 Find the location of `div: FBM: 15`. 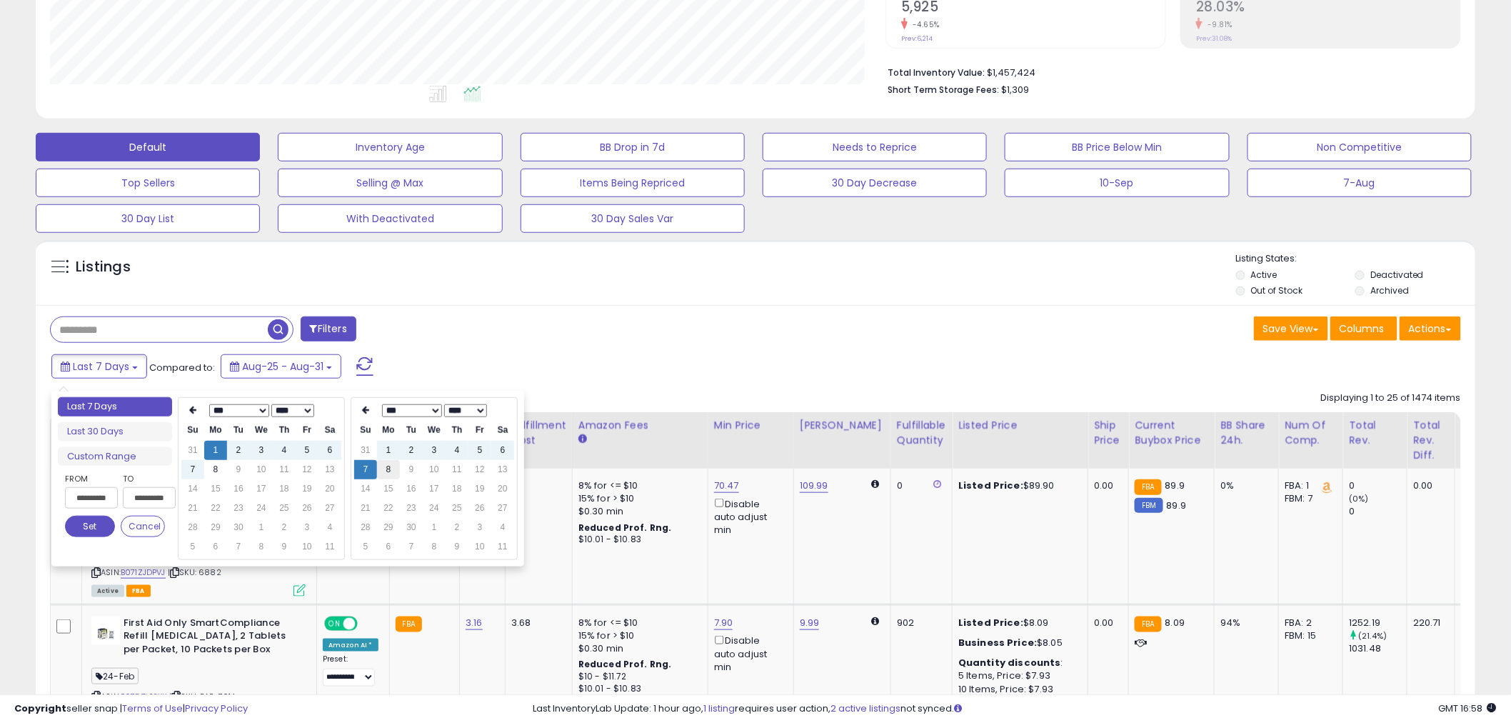

div: FBM: 15 is located at coordinates (1308, 636).